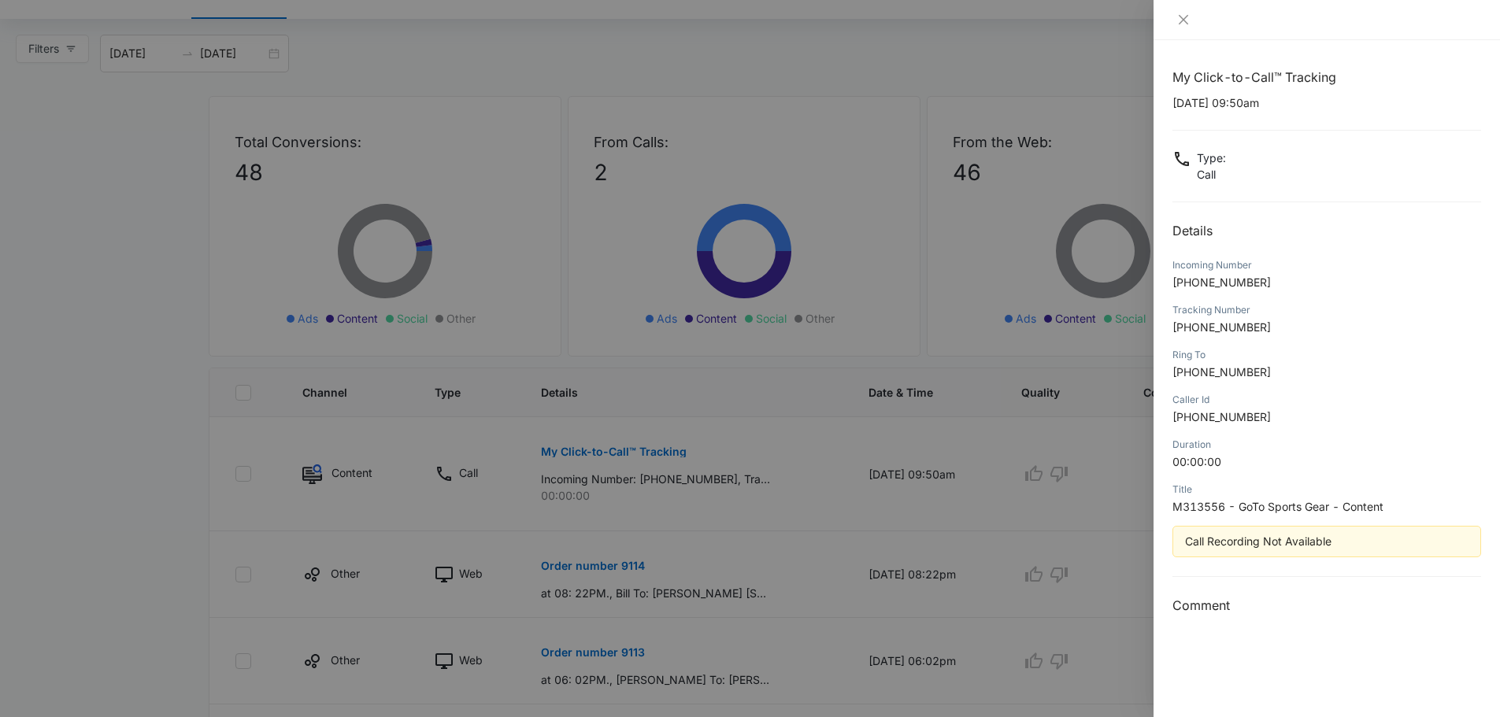 Image resolution: width=1500 pixels, height=717 pixels. I want to click on div: Incoming Number, so click(1327, 265).